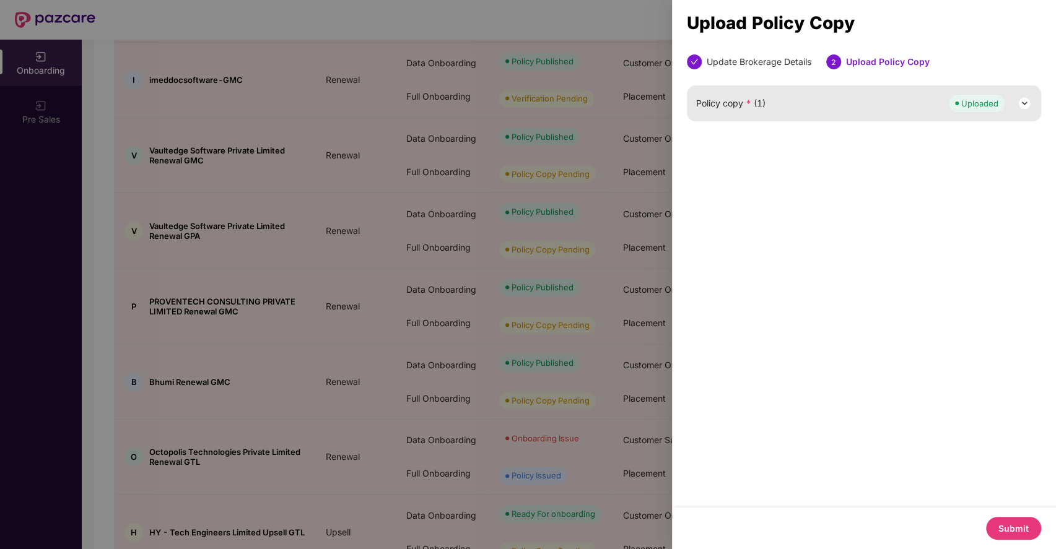 This screenshot has height=549, width=1056. Describe the element at coordinates (980, 103) in the screenshot. I see `div: Uploaded` at that location.